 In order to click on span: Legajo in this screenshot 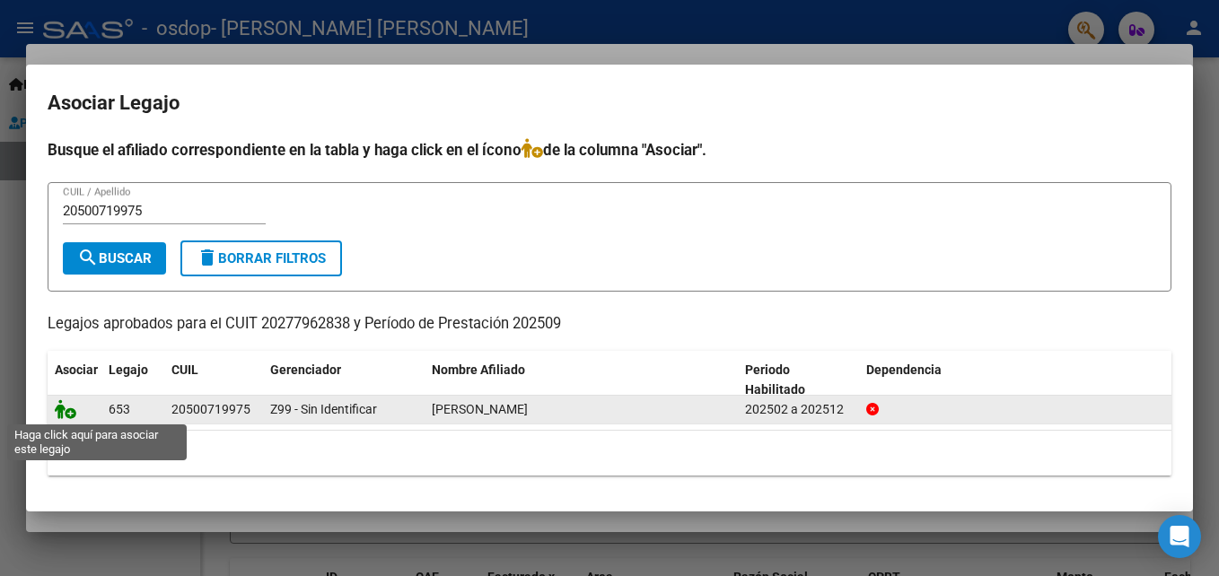, I will do `click(128, 370)`.